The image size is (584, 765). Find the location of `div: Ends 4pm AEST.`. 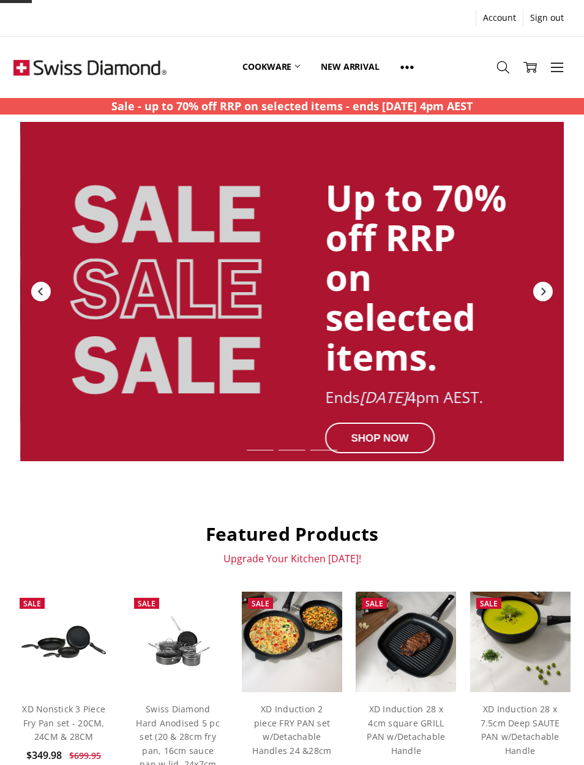

div: Ends 4pm AEST. is located at coordinates (416, 397).